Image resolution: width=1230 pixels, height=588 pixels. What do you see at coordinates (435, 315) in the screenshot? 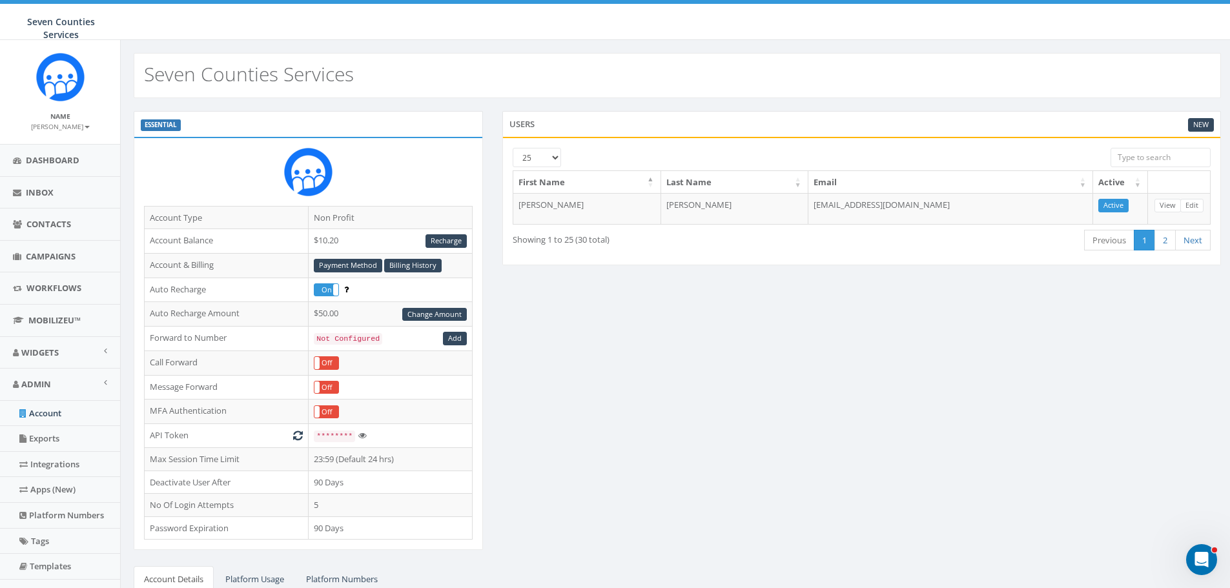
I see `a: Change Amount` at bounding box center [435, 315].